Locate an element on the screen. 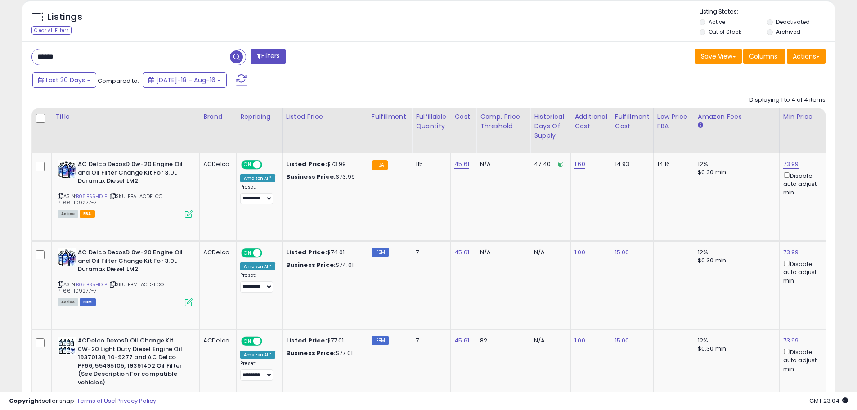 The height and width of the screenshot is (410, 857). div: Comp. Price Threshold is located at coordinates (503, 121).